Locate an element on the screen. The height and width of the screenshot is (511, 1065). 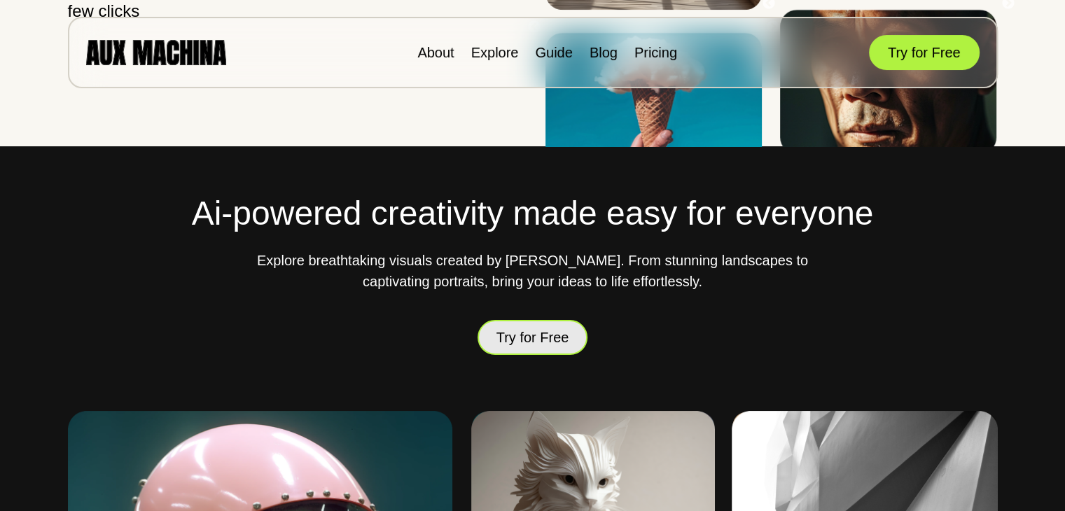
a: About is located at coordinates (436, 53).